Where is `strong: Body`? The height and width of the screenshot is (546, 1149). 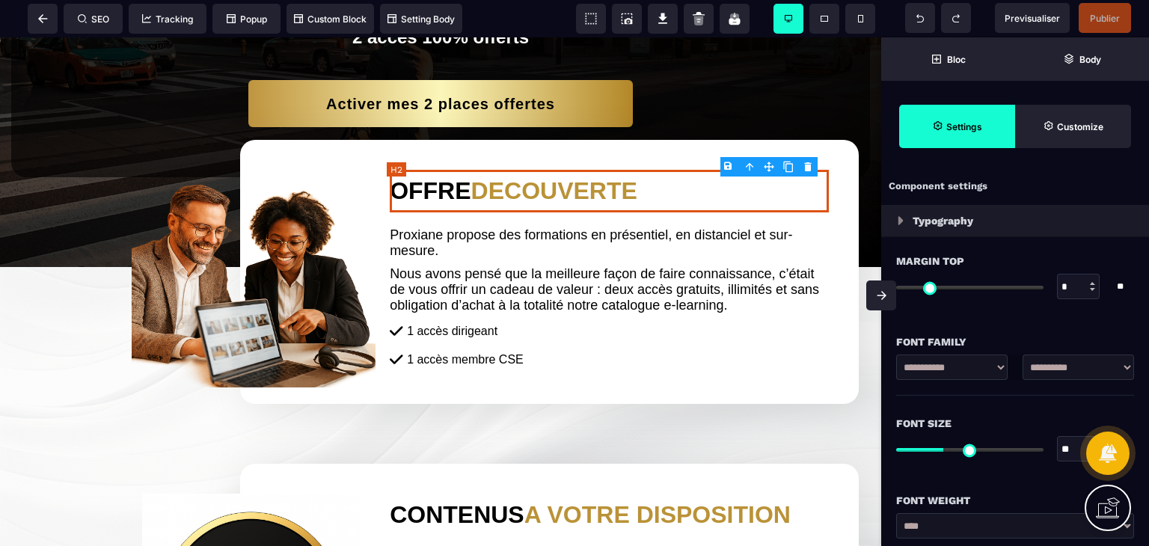
strong: Body is located at coordinates (1090, 59).